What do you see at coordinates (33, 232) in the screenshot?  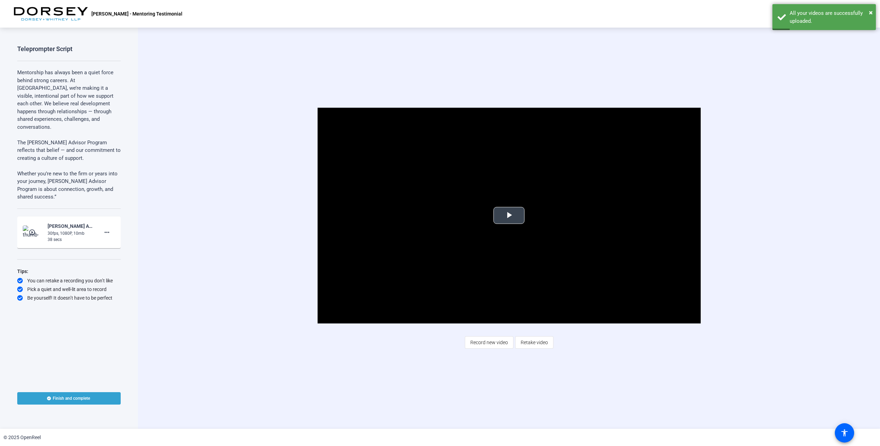 I see `mat-icon: play_circle_outline` at bounding box center [33, 232].